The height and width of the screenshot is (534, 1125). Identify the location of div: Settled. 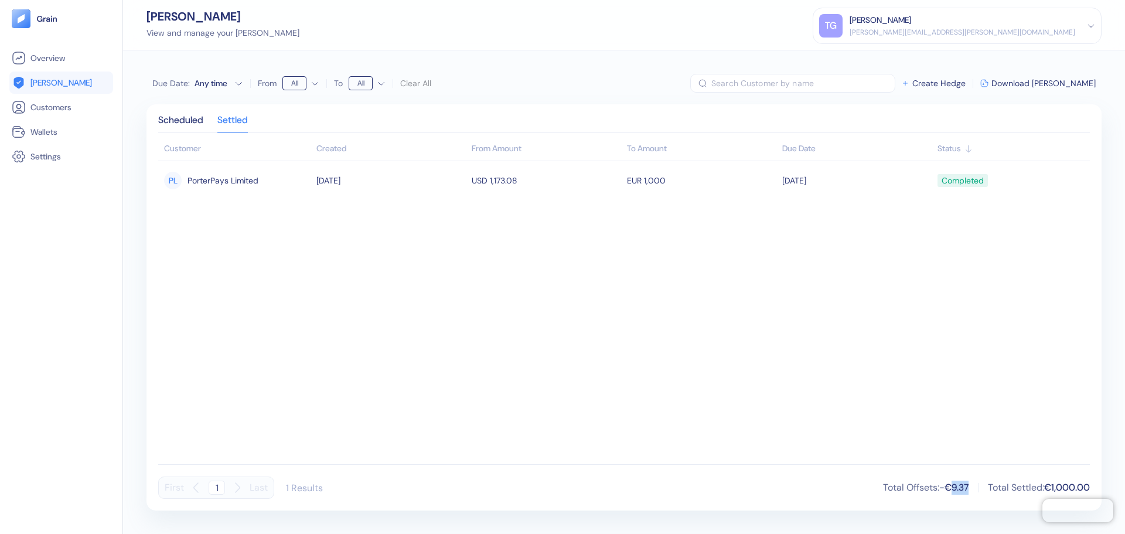
(233, 124).